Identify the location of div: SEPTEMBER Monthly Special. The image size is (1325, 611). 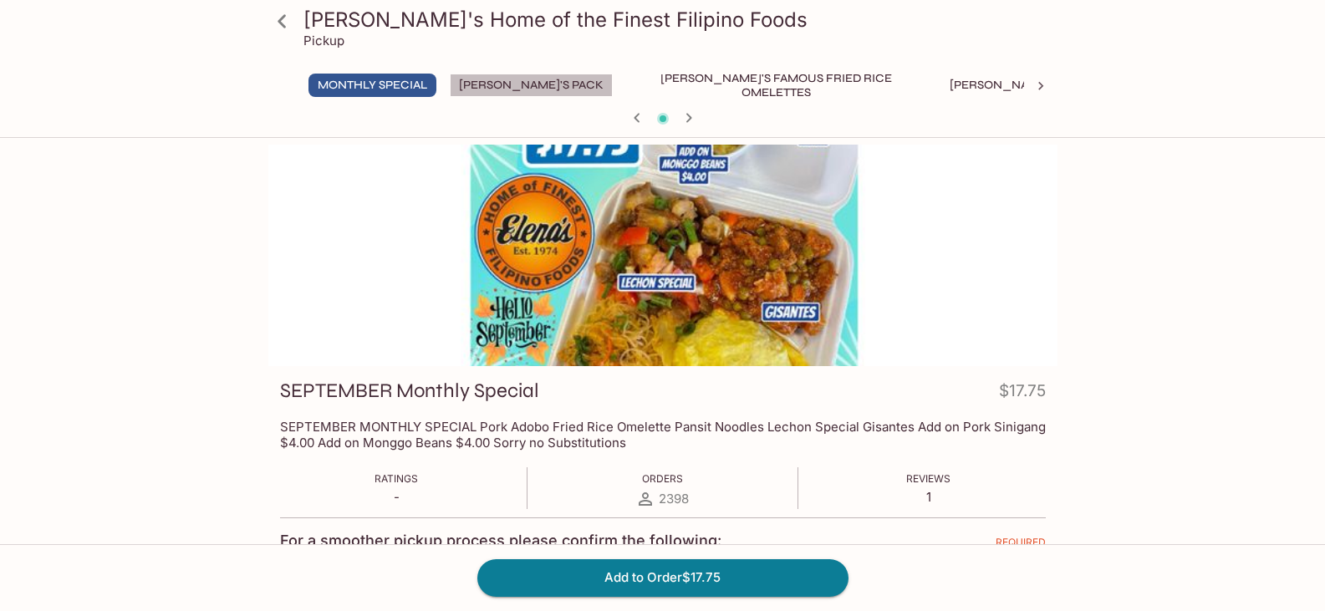
(663, 255).